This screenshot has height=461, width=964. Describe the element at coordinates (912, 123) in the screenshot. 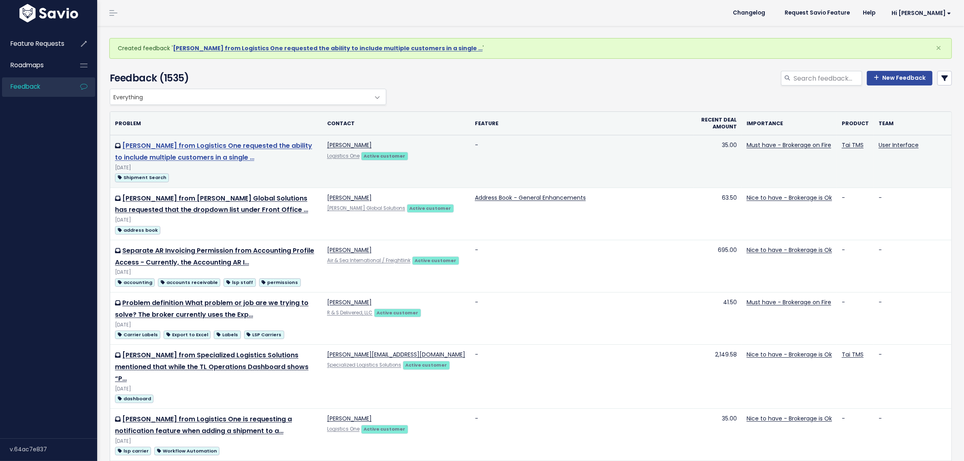

I see `th: Team` at that location.